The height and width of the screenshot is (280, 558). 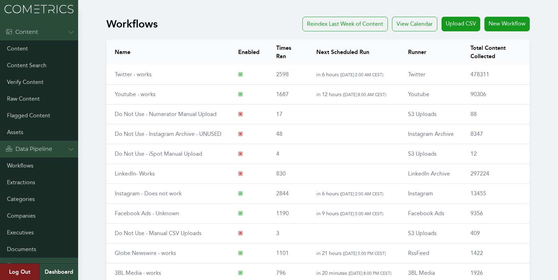 I want to click on td: 88, so click(x=496, y=114).